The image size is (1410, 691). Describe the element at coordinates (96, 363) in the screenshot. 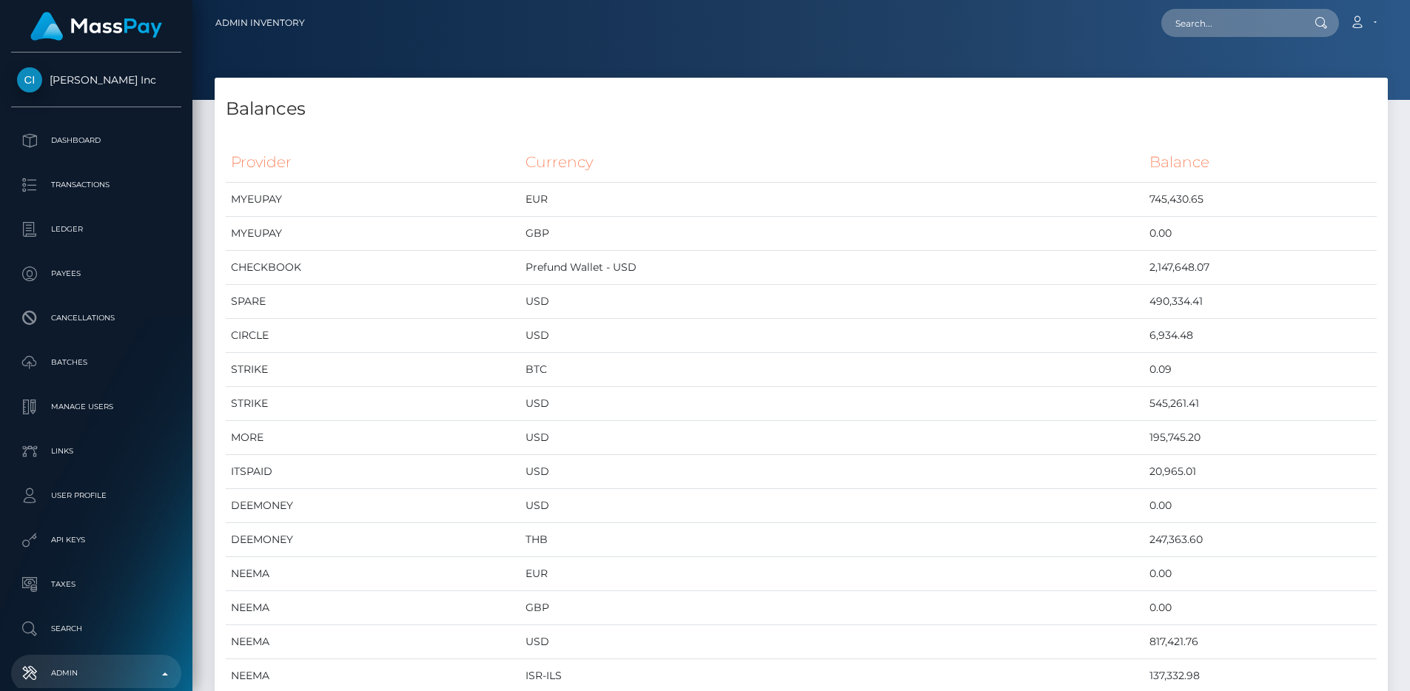

I see `a: Batches` at that location.